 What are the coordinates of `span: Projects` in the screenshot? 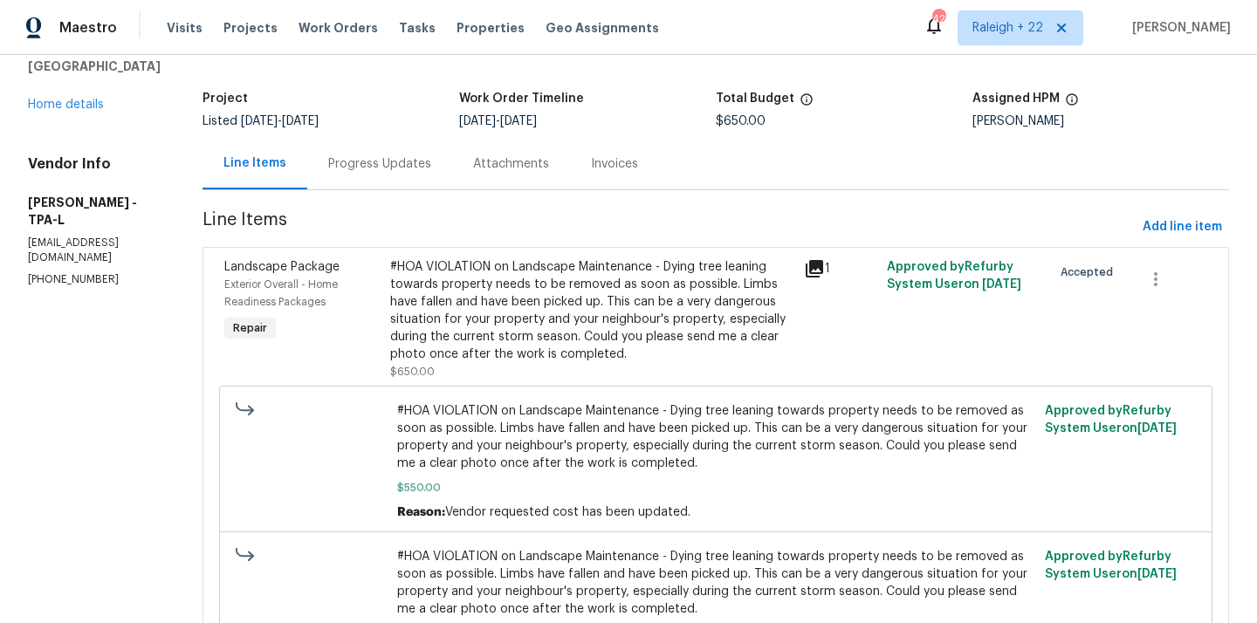 It's located at (250, 28).